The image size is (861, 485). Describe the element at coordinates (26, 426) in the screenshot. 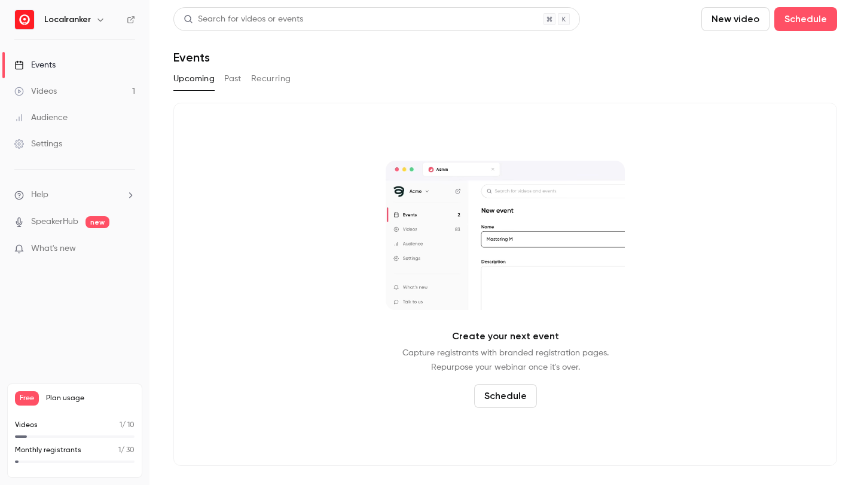

I see `p: Videos` at that location.